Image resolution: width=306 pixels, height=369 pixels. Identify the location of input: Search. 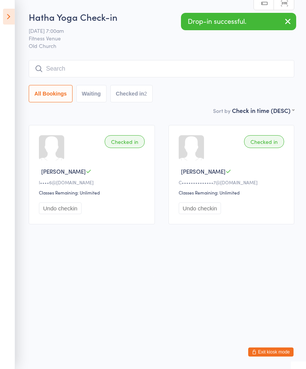
(161, 69).